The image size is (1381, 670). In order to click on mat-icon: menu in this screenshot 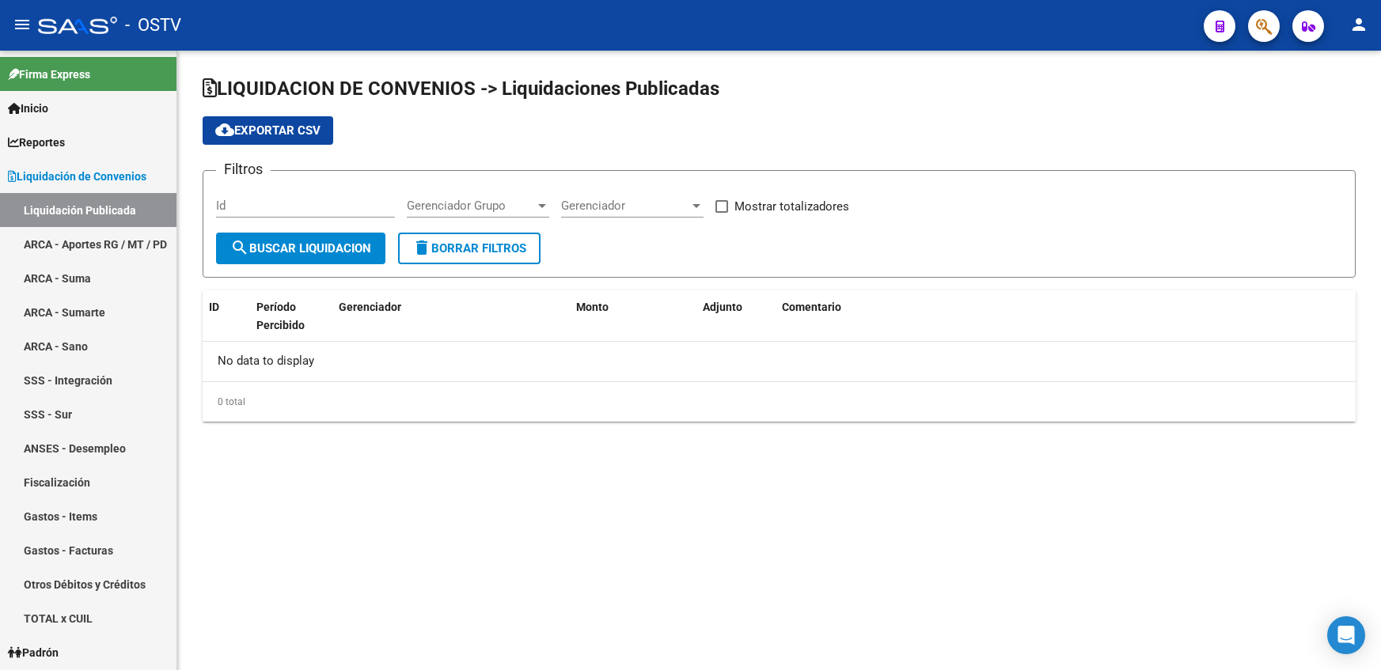, I will do `click(22, 25)`.